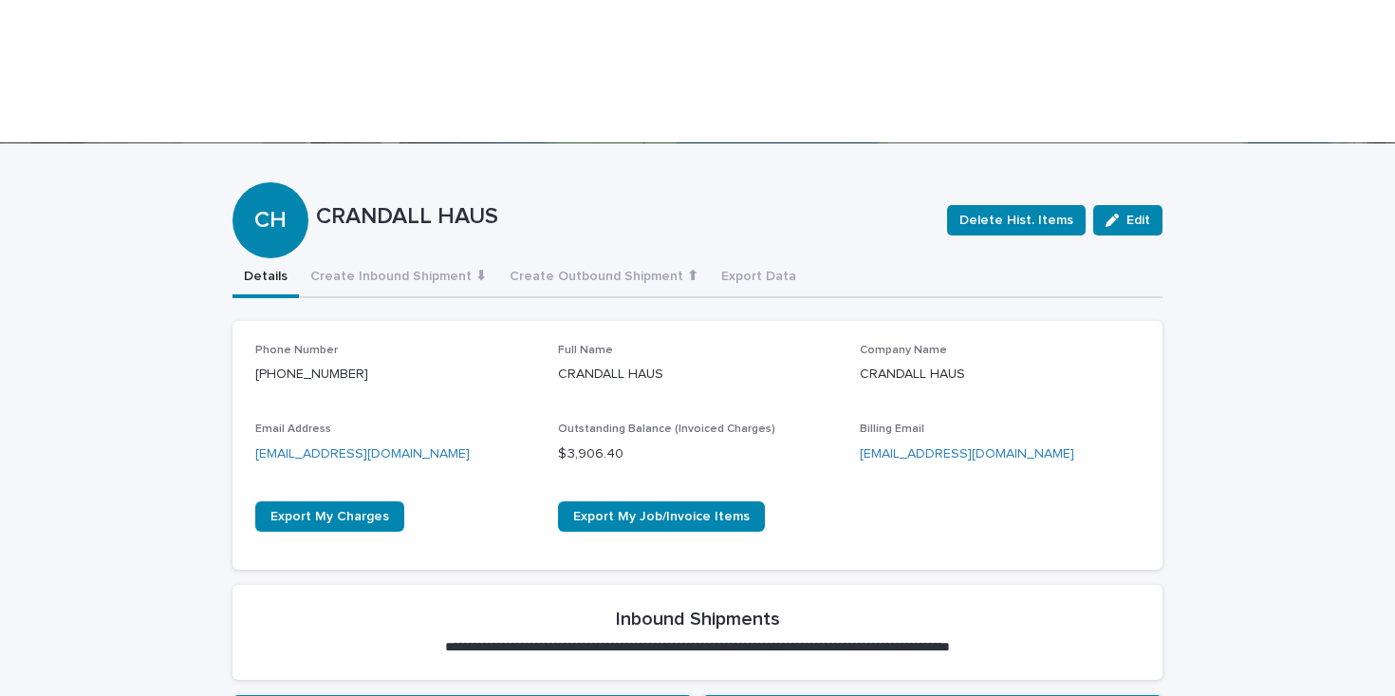  Describe the element at coordinates (293, 429) in the screenshot. I see `span: Email Address` at that location.